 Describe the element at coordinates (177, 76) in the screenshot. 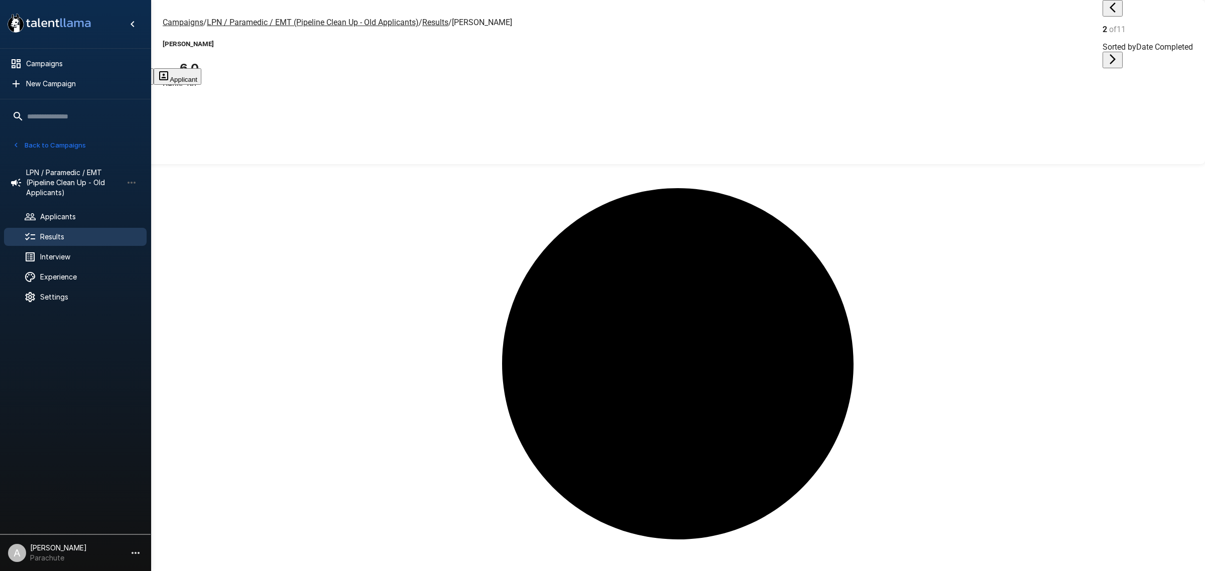

I see `button: Applicant` at that location.